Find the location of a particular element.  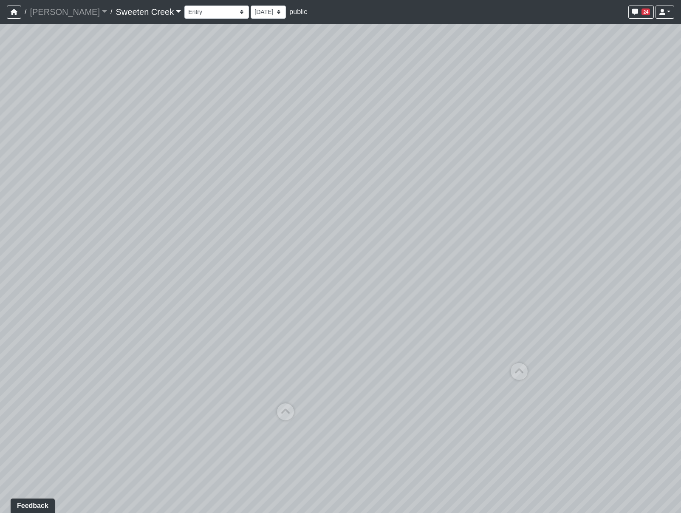

span: public is located at coordinates (298, 11).